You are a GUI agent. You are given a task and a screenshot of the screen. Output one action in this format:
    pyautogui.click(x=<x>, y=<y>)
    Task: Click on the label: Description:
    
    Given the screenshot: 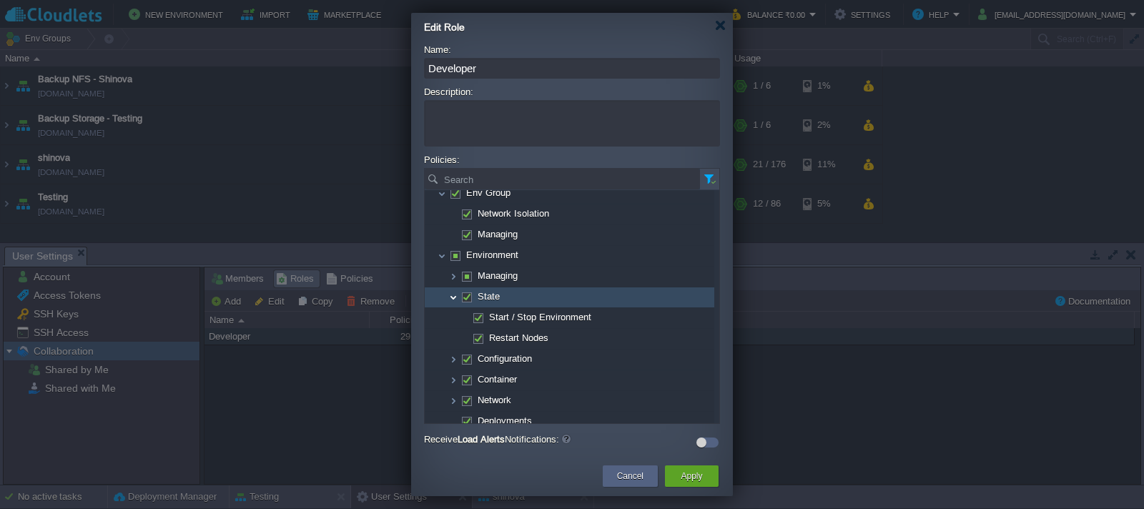 What is the action you would take?
    pyautogui.click(x=450, y=92)
    